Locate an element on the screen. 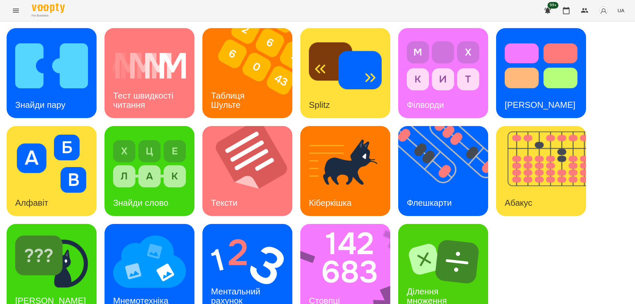 Image resolution: width=635 pixels, height=304 pixels. img: Флешкарти is located at coordinates (447, 171).